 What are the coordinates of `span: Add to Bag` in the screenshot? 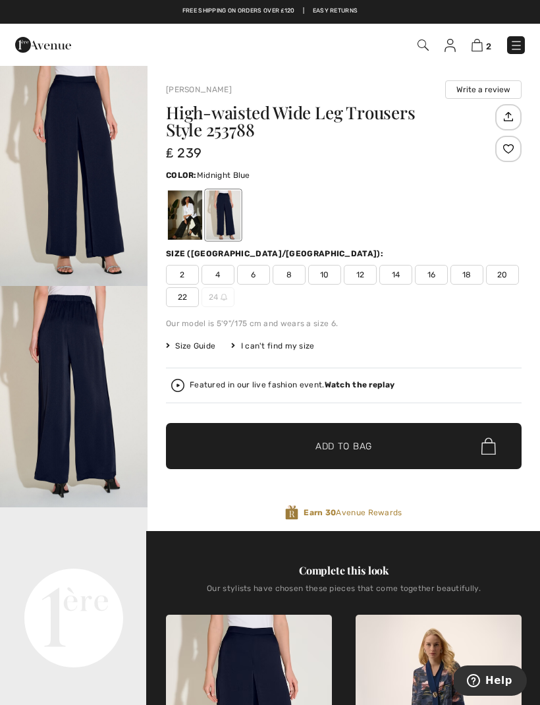 It's located at (344, 446).